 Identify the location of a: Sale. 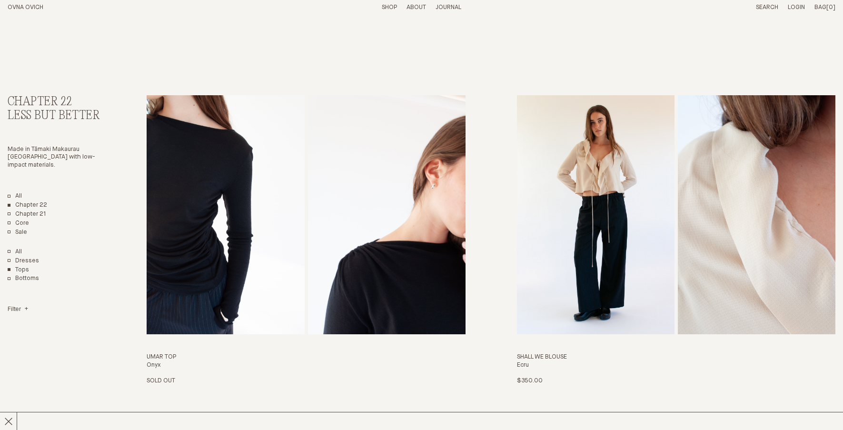
(17, 232).